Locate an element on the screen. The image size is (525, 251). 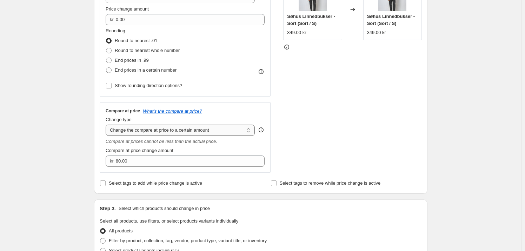
span: Rounding is located at coordinates (115, 31).